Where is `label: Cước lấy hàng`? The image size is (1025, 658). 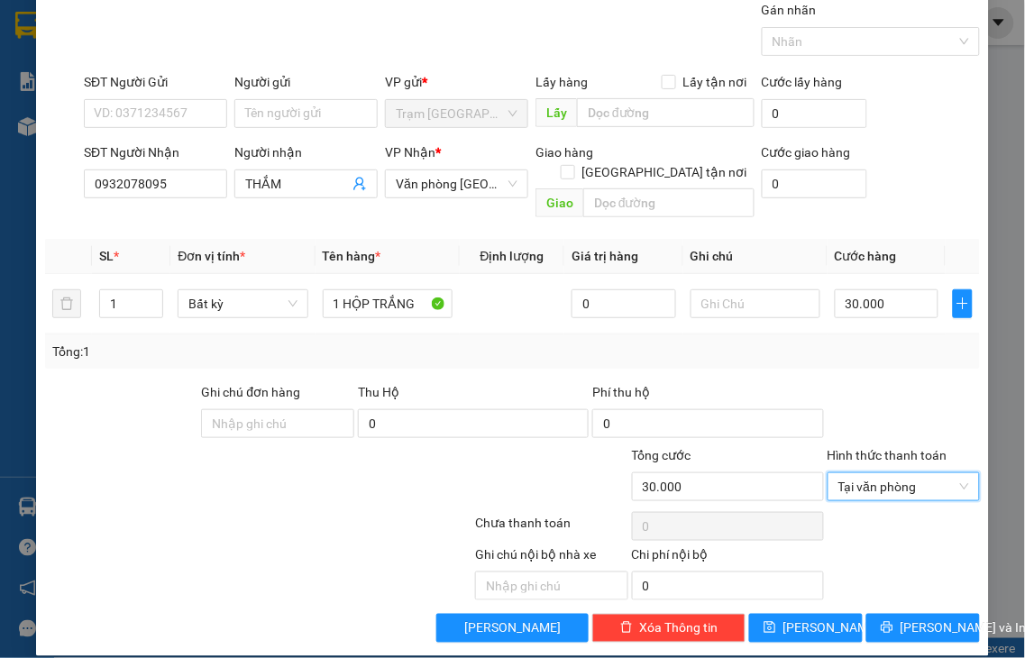 label: Cước lấy hàng is located at coordinates (802, 82).